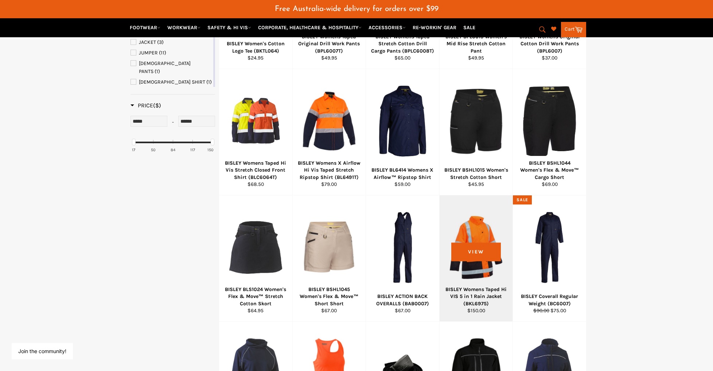  Describe the element at coordinates (403, 132) in the screenshot. I see `a: BISLEY BL6414 Womens X Airflow™ Ripstop ShirtBISLEY BL6414 Womens X Airflow™ Ripstop Shirt$59.00` at that location.